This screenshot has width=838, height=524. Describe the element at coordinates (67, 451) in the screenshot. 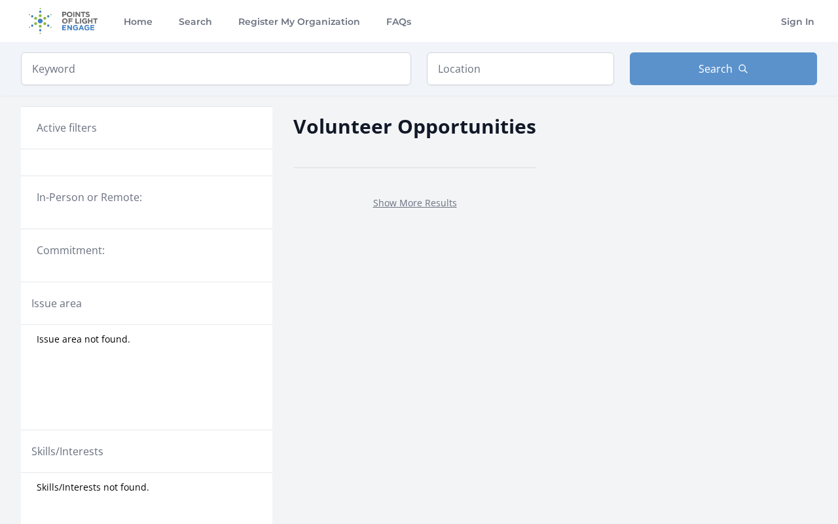

I see `legend: Skills/Interests` at that location.